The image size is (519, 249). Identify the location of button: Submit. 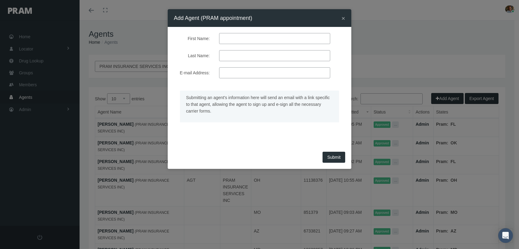
(334, 157).